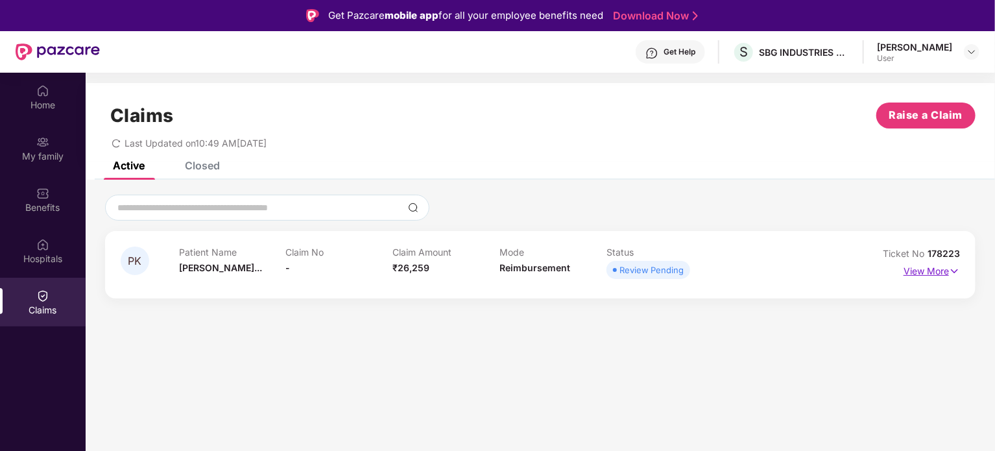 This screenshot has width=995, height=451. Describe the element at coordinates (116, 143) in the screenshot. I see `span: redo` at that location.